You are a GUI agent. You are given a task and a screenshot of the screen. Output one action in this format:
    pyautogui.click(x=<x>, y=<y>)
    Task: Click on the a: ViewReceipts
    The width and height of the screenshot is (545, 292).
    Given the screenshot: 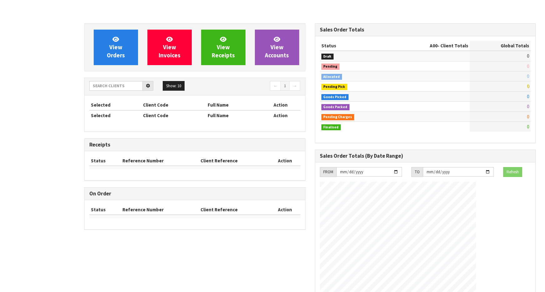 What is the action you would take?
    pyautogui.click(x=223, y=47)
    